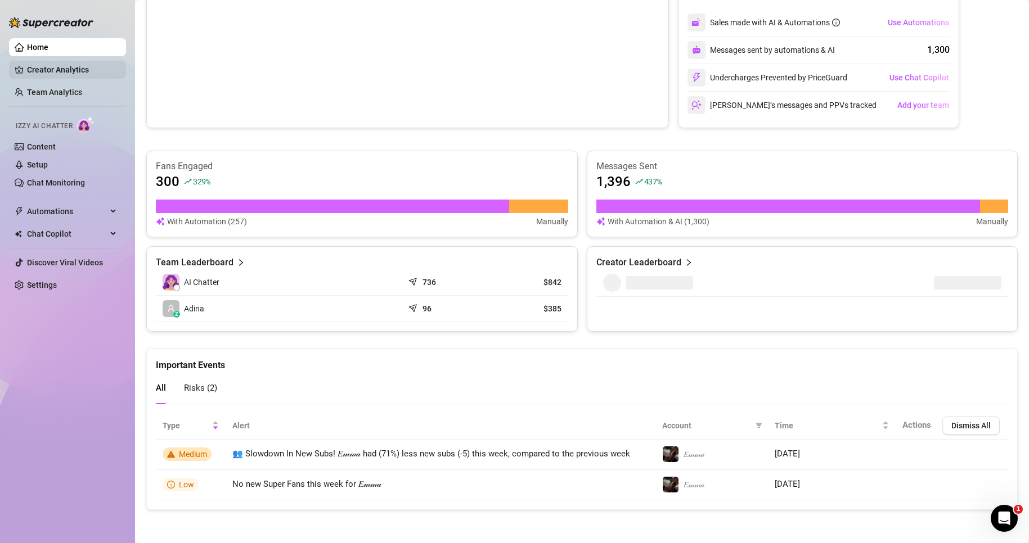 The height and width of the screenshot is (543, 1029). I want to click on article: With Automation (257), so click(207, 222).